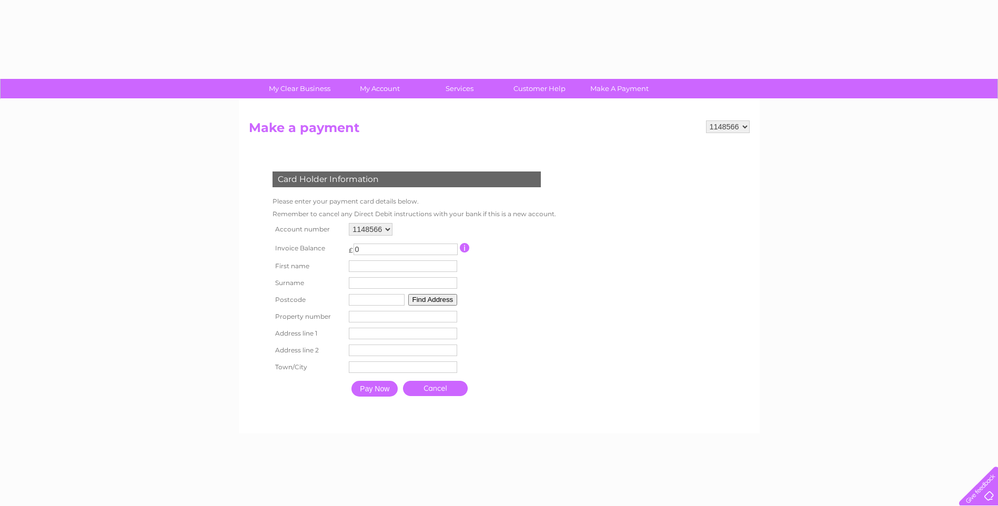  Describe the element at coordinates (435, 388) in the screenshot. I see `a: Cancel` at that location.